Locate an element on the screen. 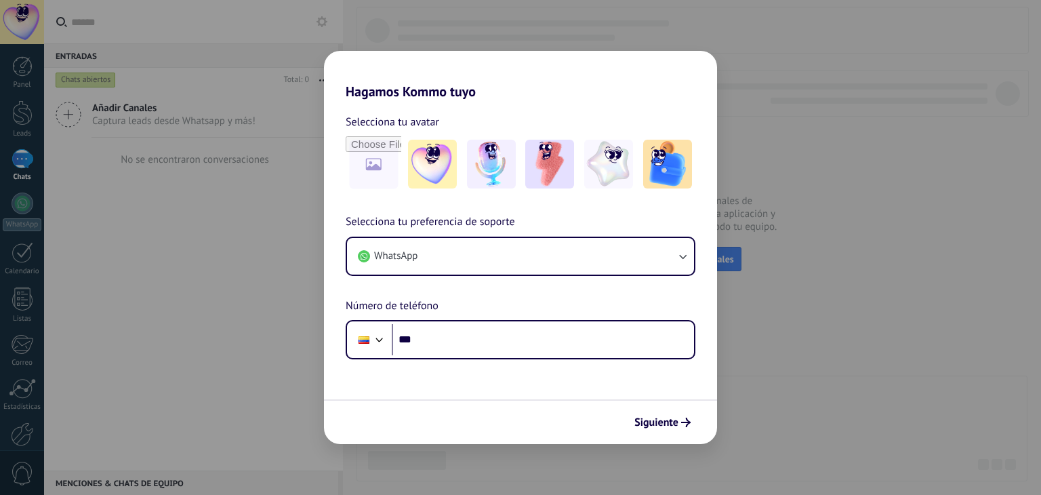 The height and width of the screenshot is (495, 1041). span: Siguiente is located at coordinates (656, 422).